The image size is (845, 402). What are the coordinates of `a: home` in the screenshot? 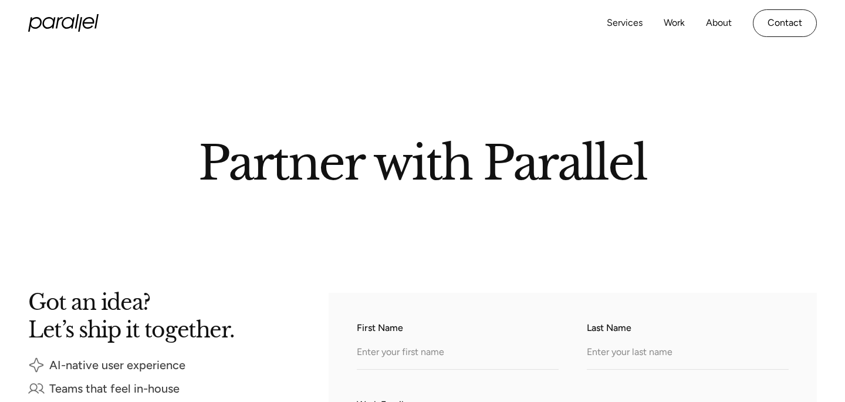 It's located at (63, 23).